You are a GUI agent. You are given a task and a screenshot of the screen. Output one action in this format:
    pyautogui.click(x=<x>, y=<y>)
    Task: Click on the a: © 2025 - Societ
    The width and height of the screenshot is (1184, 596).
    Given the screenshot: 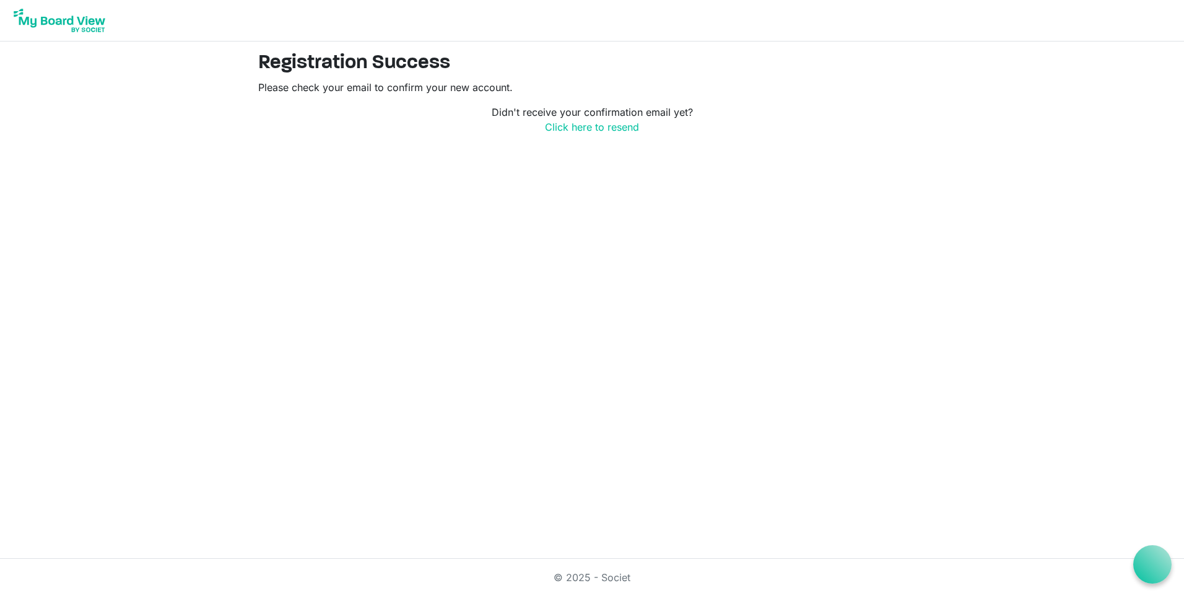 What is the action you would take?
    pyautogui.click(x=592, y=577)
    